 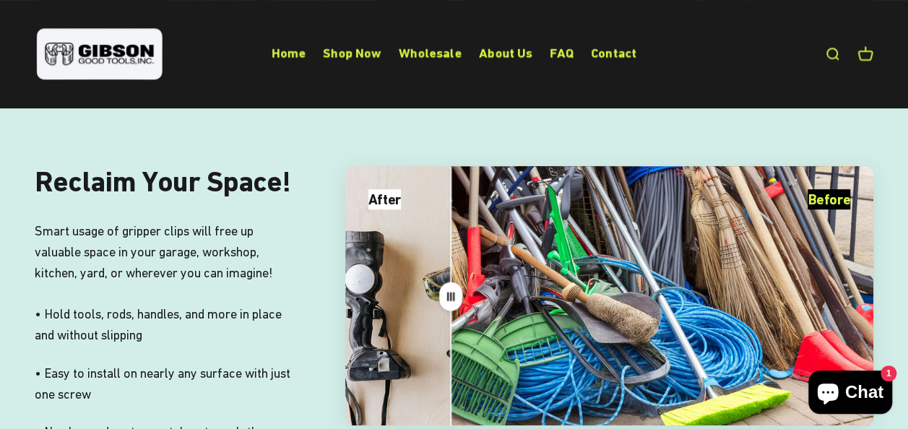 What do you see at coordinates (850, 394) in the screenshot?
I see `inbox-online-store-chat: Shopify online store chat` at bounding box center [850, 394].